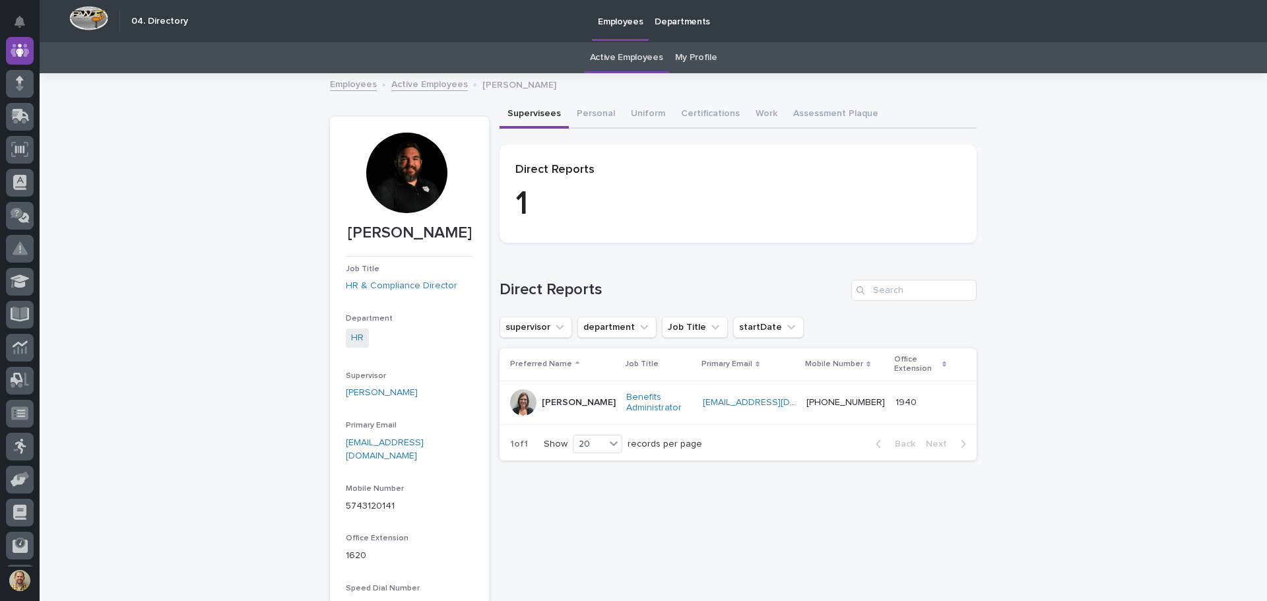 The height and width of the screenshot is (601, 1267). Describe the element at coordinates (914, 290) in the screenshot. I see `div: Search` at that location.